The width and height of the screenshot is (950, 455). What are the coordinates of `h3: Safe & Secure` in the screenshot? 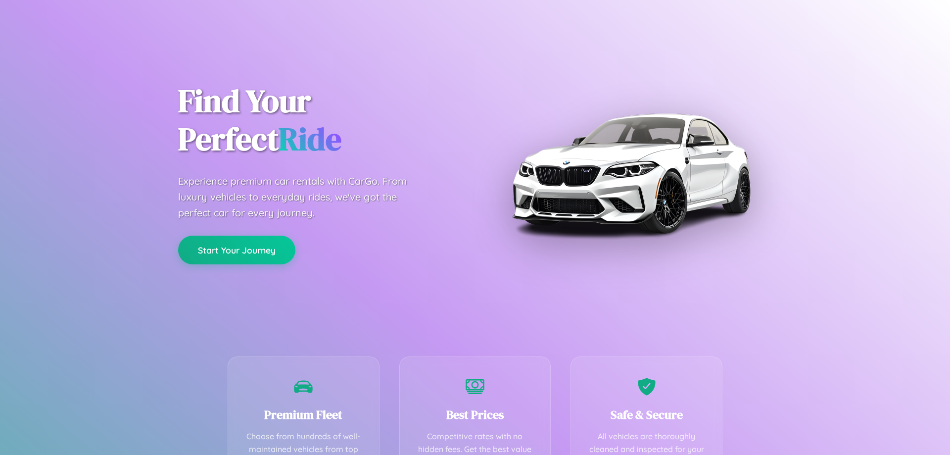 It's located at (646, 414).